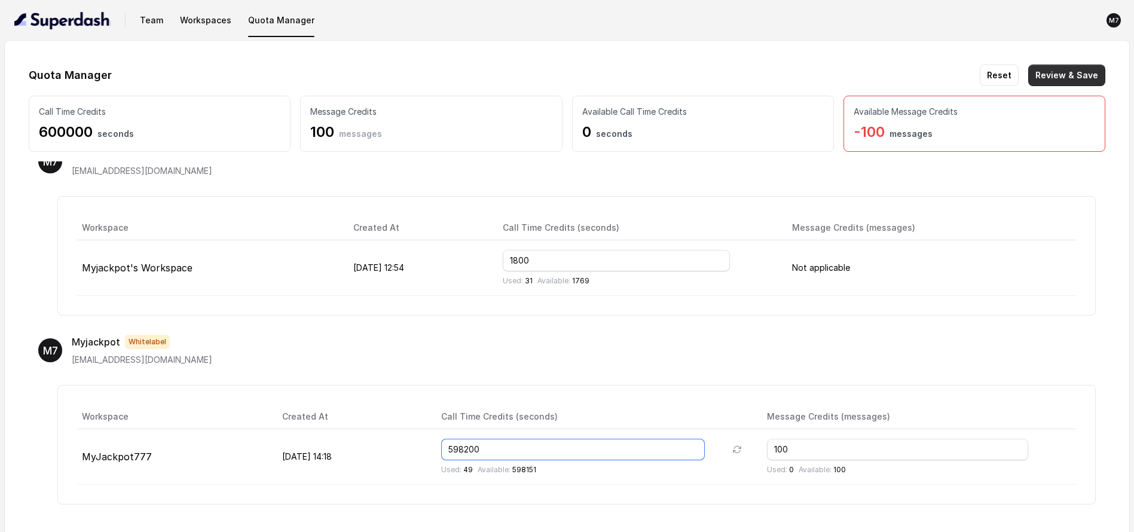  I want to click on p: 598151, so click(507, 470).